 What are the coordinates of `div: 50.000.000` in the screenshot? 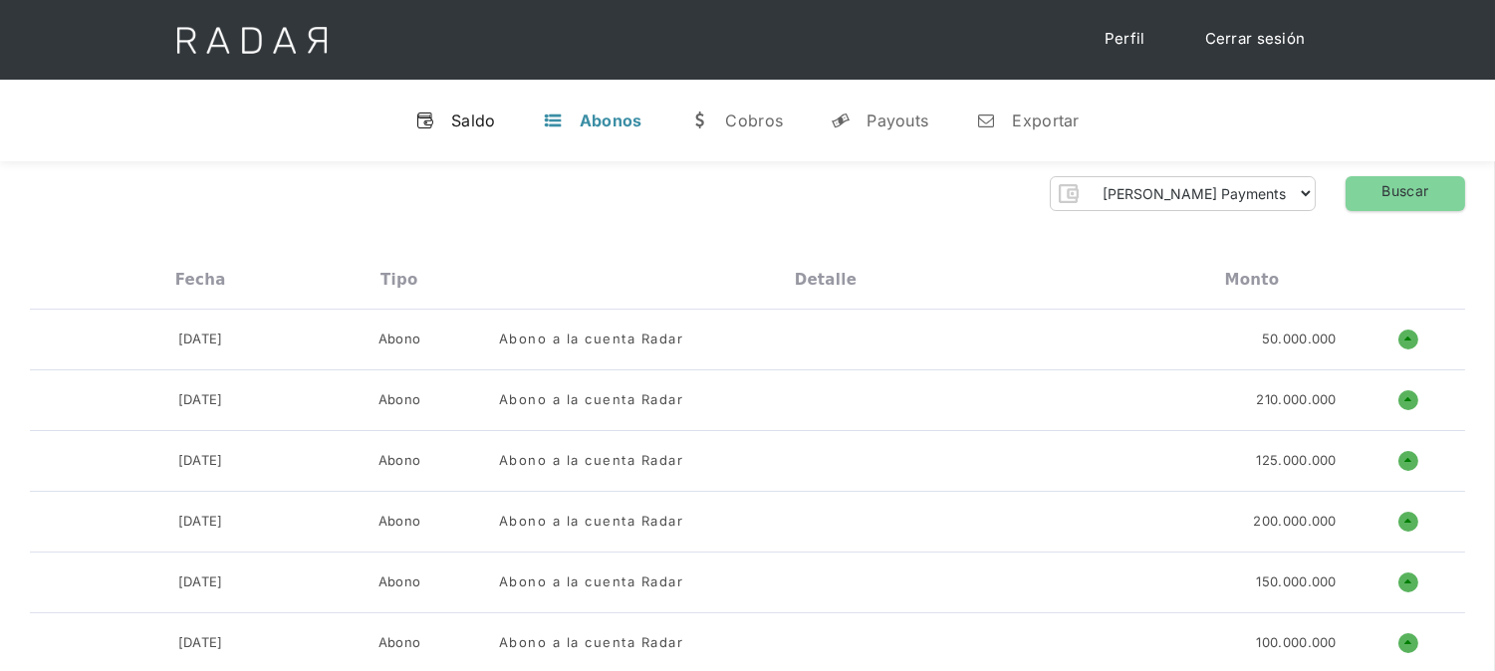 It's located at (1299, 340).